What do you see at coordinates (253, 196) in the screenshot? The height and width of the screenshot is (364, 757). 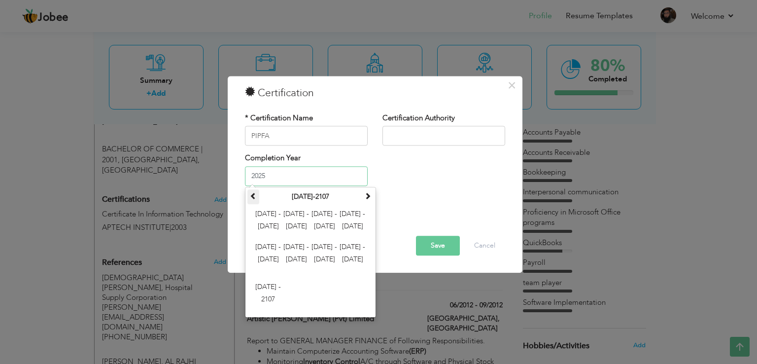 I see `span: Previous Century` at bounding box center [253, 196].